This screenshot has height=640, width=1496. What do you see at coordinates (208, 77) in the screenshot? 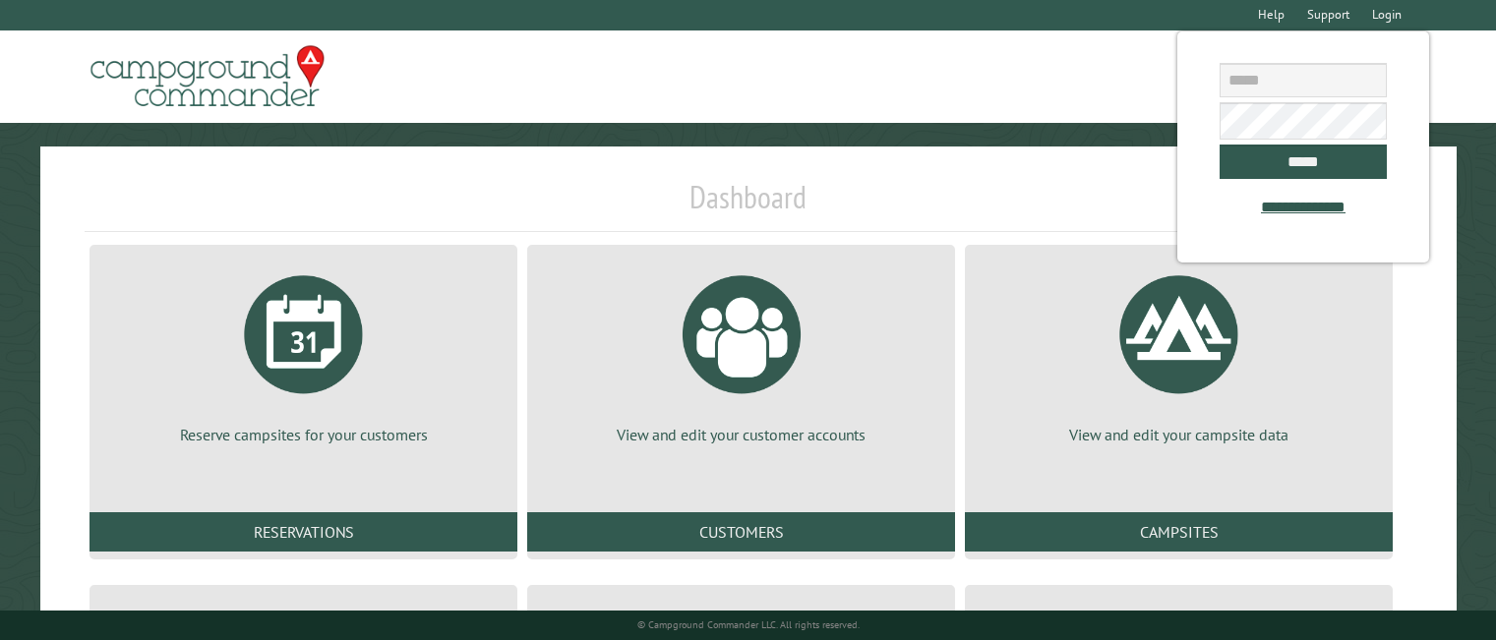
I see `img: Campground Commander` at bounding box center [208, 77].